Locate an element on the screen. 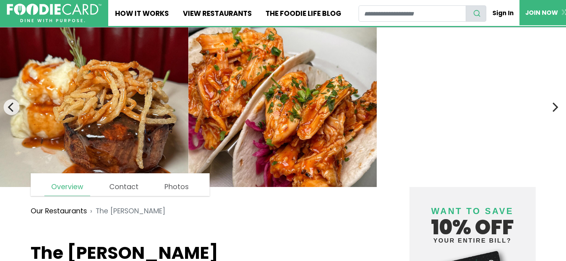 The image size is (566, 261). a: Our Restaurants is located at coordinates (59, 211).